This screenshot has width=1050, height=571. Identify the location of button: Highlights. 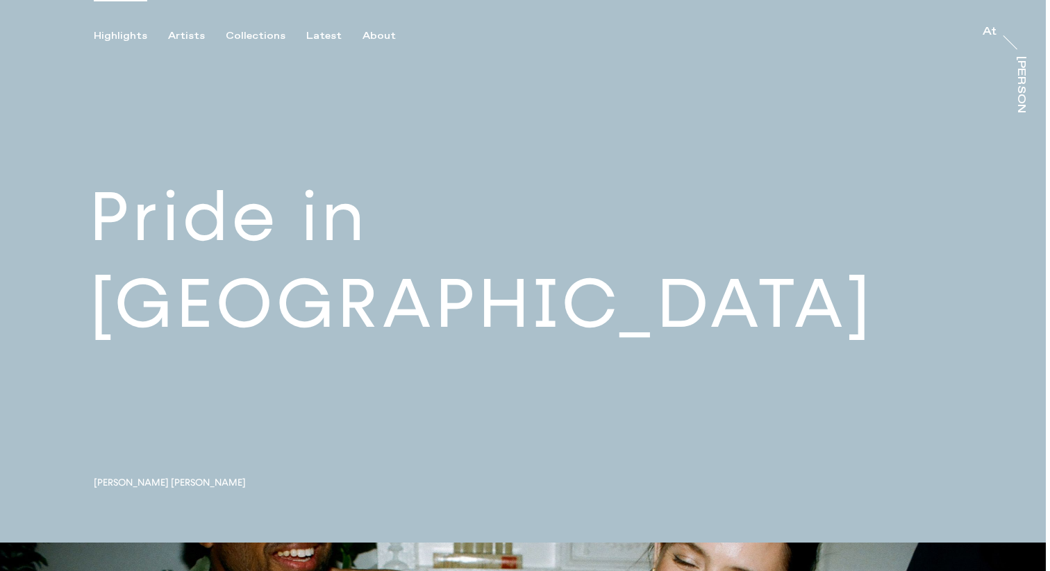
(131, 36).